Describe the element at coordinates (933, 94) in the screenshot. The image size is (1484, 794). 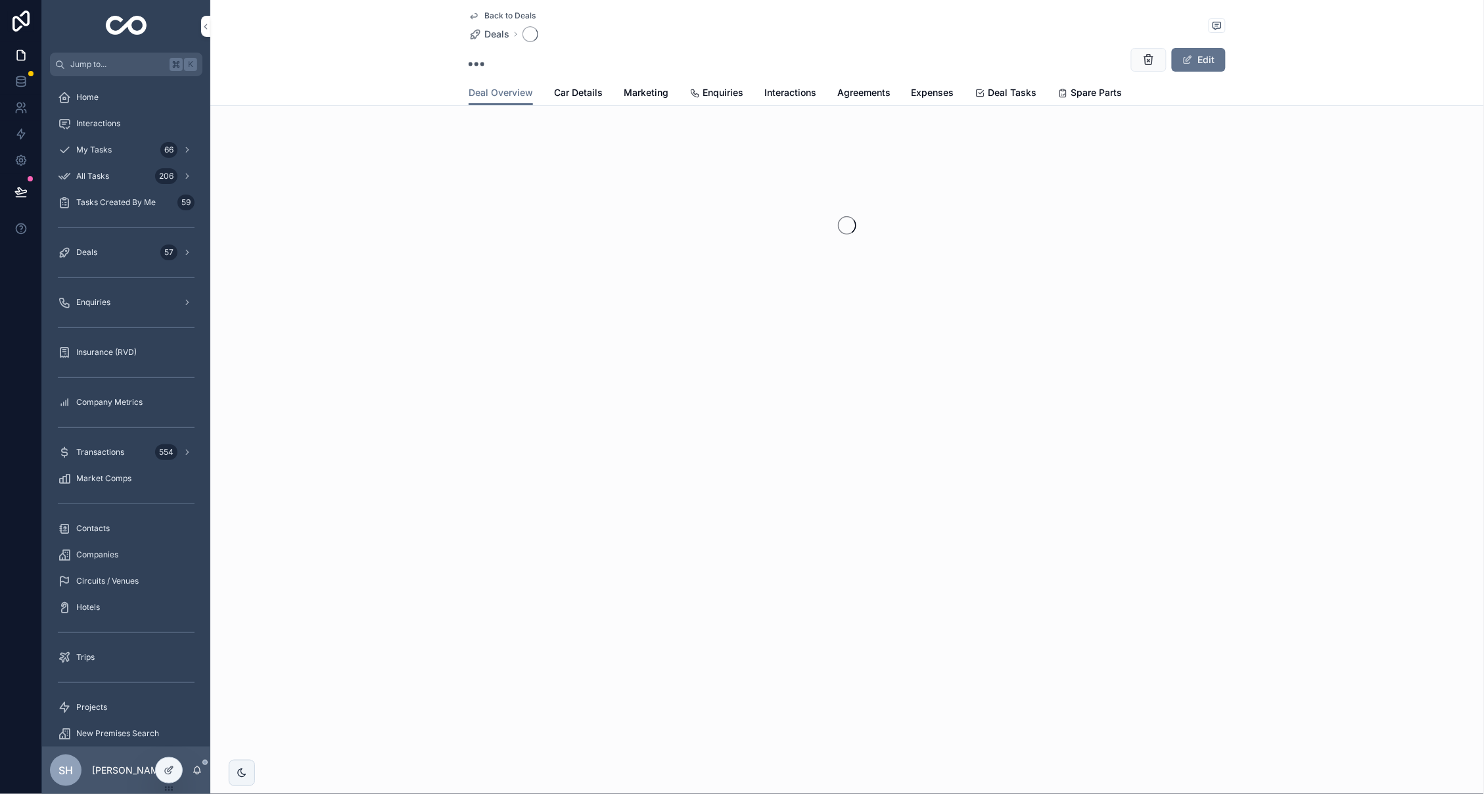
I see `a: Expenses` at that location.